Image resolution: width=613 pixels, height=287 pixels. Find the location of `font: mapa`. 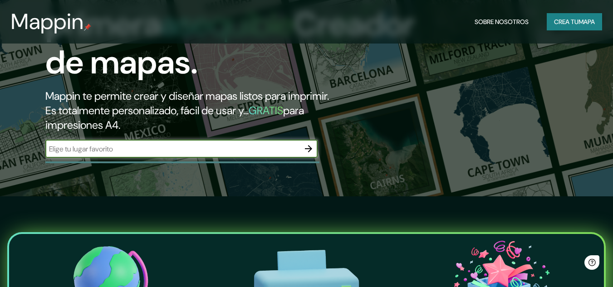

font: mapa is located at coordinates (587, 22).